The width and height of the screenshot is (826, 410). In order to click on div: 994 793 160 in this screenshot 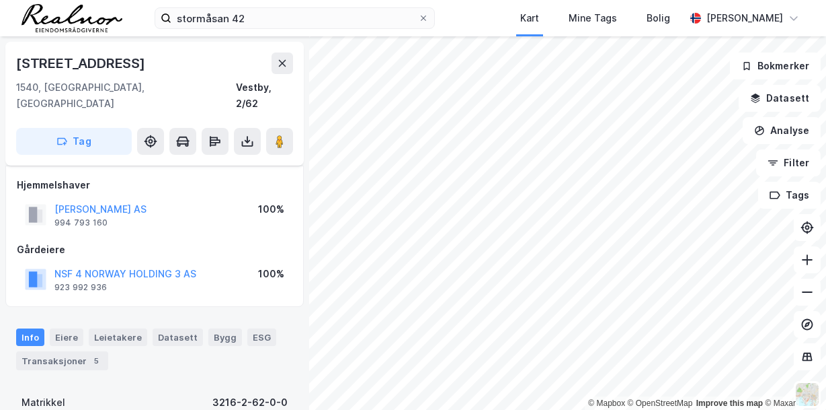, I will do `click(81, 223)`.